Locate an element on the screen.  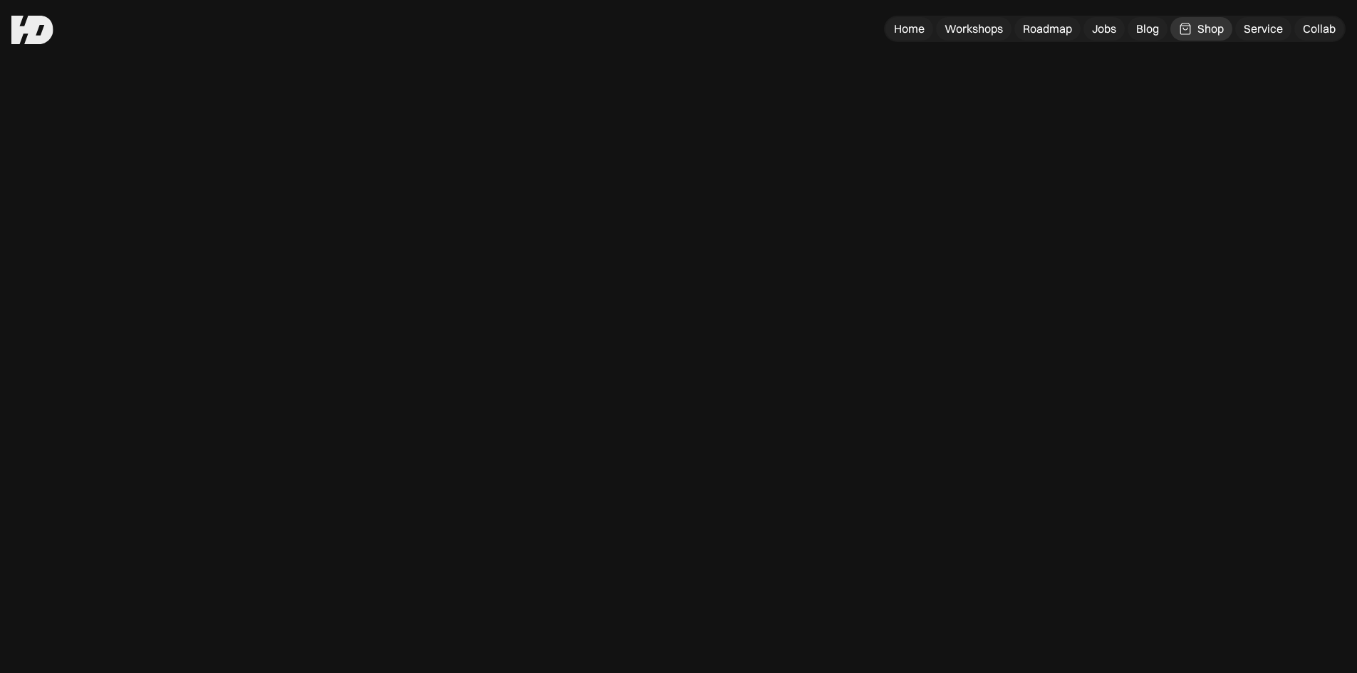
a: Service is located at coordinates (1263, 28).